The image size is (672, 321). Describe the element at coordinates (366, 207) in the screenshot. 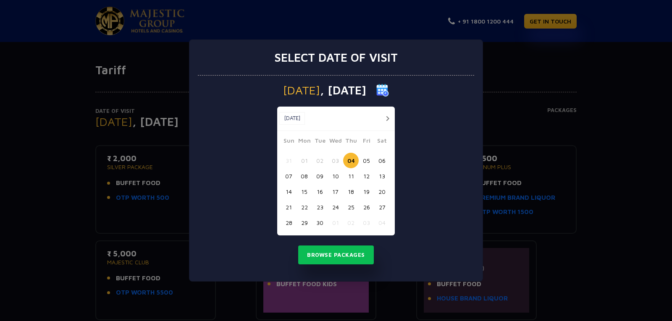

I see `button: 26` at that location.